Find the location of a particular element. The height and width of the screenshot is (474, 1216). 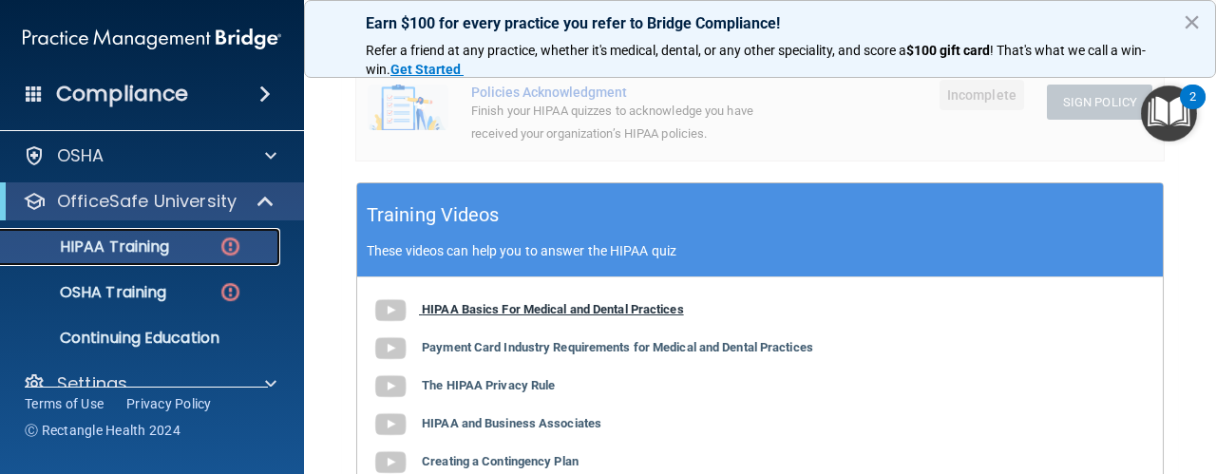

b: Payment Card Industry Requirements for Medical and Dental Practices is located at coordinates (618, 347).